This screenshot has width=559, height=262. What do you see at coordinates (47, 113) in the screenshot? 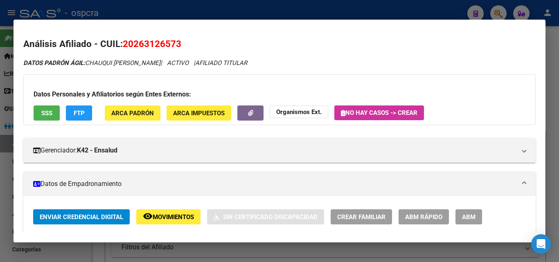
I see `span: SSS` at bounding box center [47, 113].